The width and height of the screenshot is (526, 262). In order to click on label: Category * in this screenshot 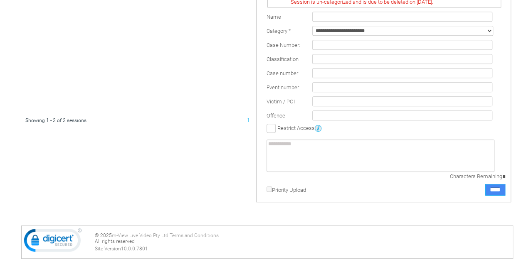, I will do `click(279, 31)`.